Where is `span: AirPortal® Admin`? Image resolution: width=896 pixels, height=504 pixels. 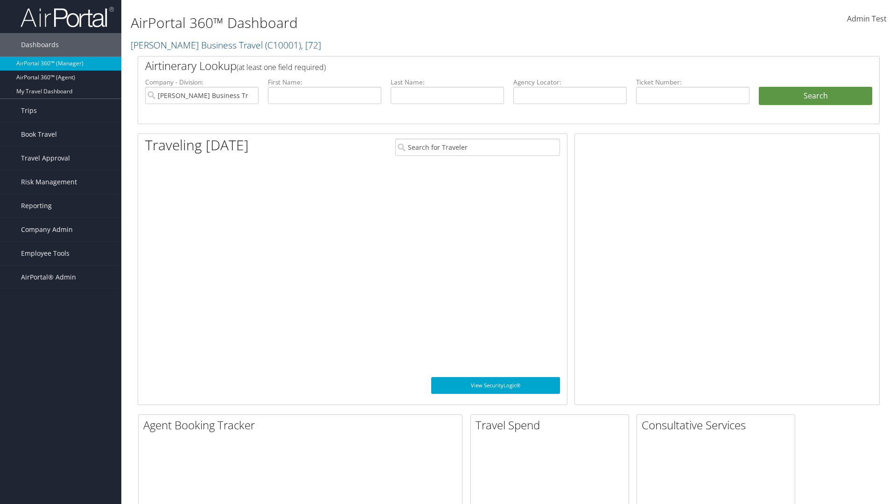
span: AirPortal® Admin is located at coordinates (49, 277).